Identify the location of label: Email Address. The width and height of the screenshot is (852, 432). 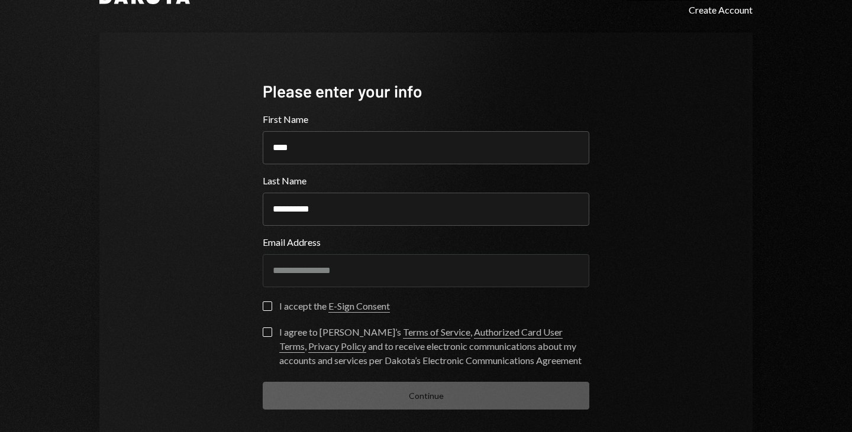
(426, 243).